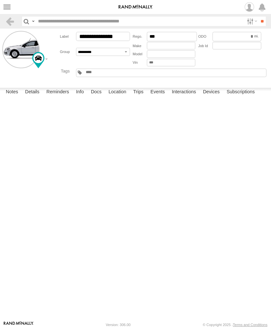 This screenshot has width=271, height=328. What do you see at coordinates (58, 92) in the screenshot?
I see `label: Reminders` at bounding box center [58, 92].